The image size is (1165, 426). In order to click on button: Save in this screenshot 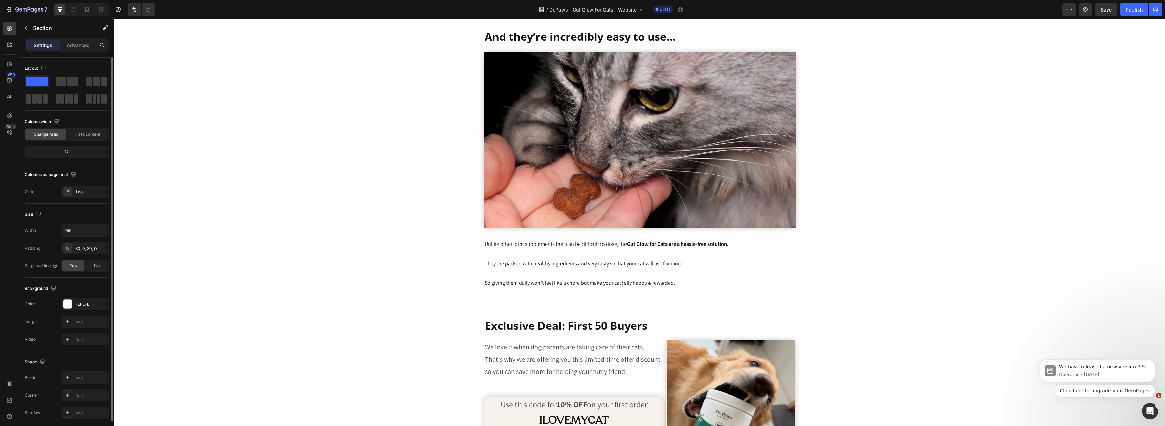, I will do `click(1106, 9)`.